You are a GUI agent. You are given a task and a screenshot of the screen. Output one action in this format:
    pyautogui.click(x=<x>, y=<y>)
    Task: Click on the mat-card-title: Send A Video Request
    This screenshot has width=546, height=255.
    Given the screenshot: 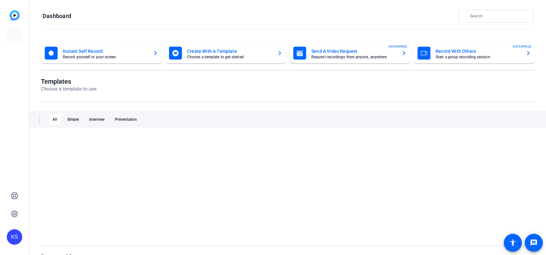 What is the action you would take?
    pyautogui.click(x=354, y=51)
    